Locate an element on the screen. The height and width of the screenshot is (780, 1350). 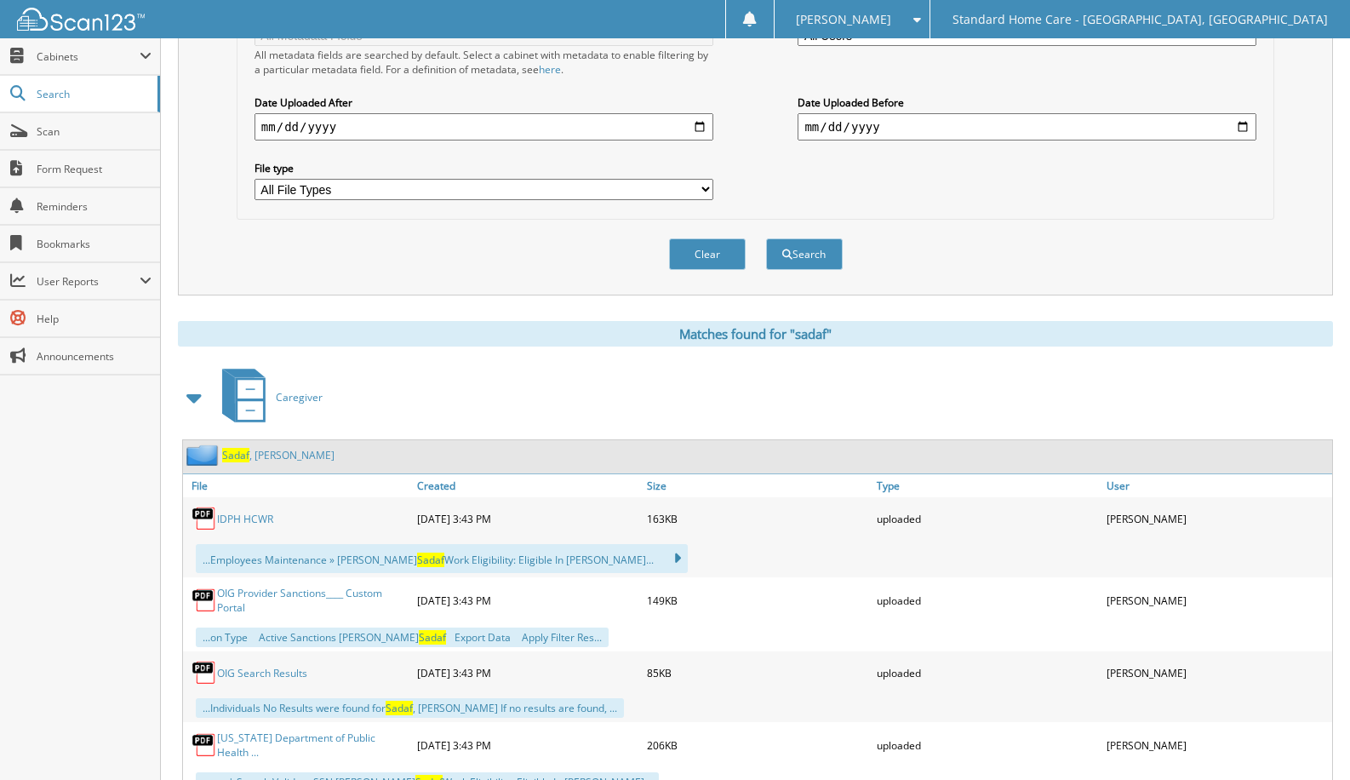
a: Caregiver is located at coordinates (267, 397).